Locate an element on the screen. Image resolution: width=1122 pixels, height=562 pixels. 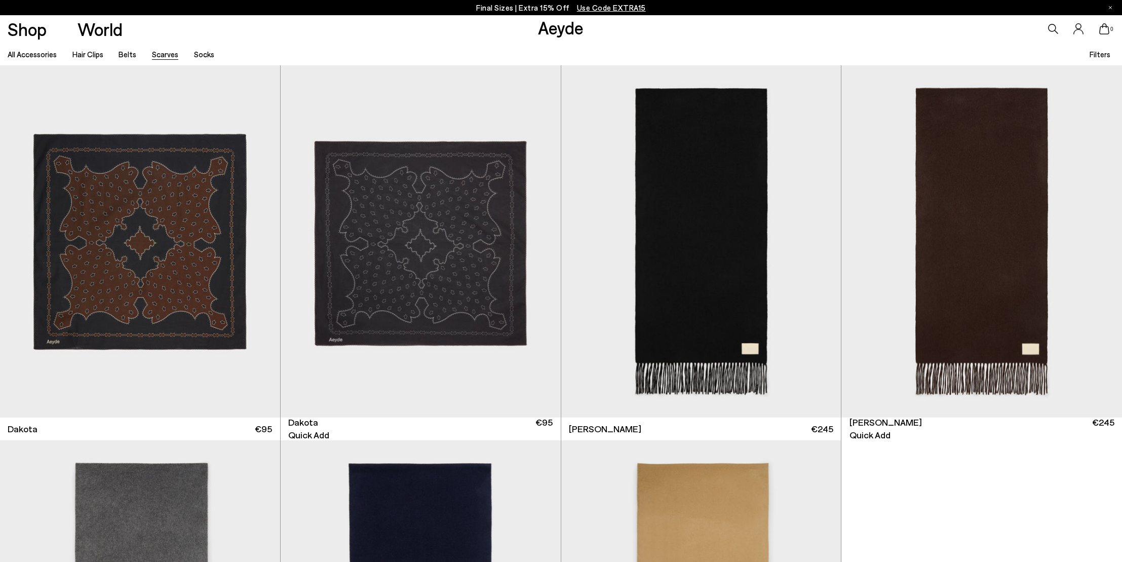
a: Dakota Quick Add €95 is located at coordinates (420, 429).